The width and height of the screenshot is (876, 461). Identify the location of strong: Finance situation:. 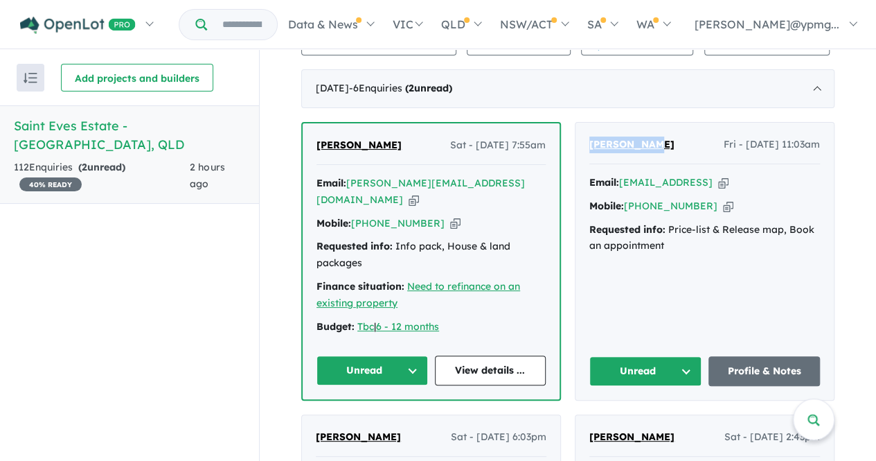
(360, 286).